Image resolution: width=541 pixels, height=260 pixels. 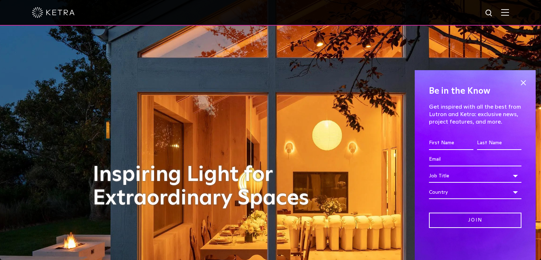 I want to click on img: Hamburger%20Nav.svg, so click(x=505, y=12).